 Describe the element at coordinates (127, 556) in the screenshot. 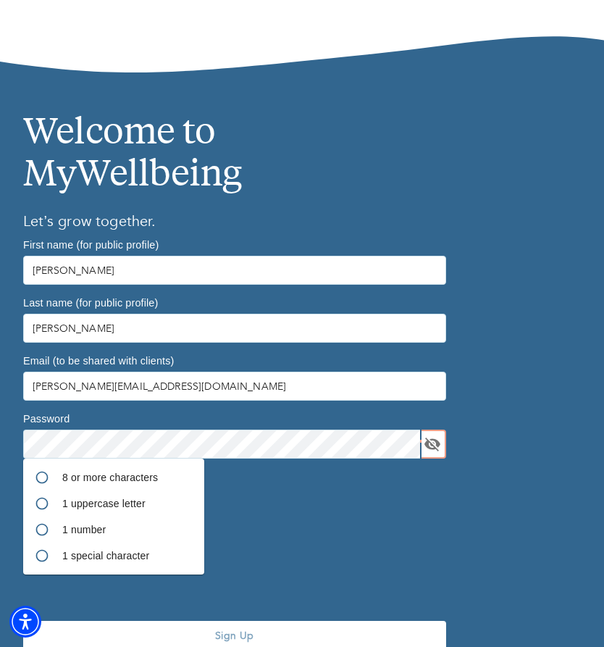

I see `p: 1 special character` at that location.